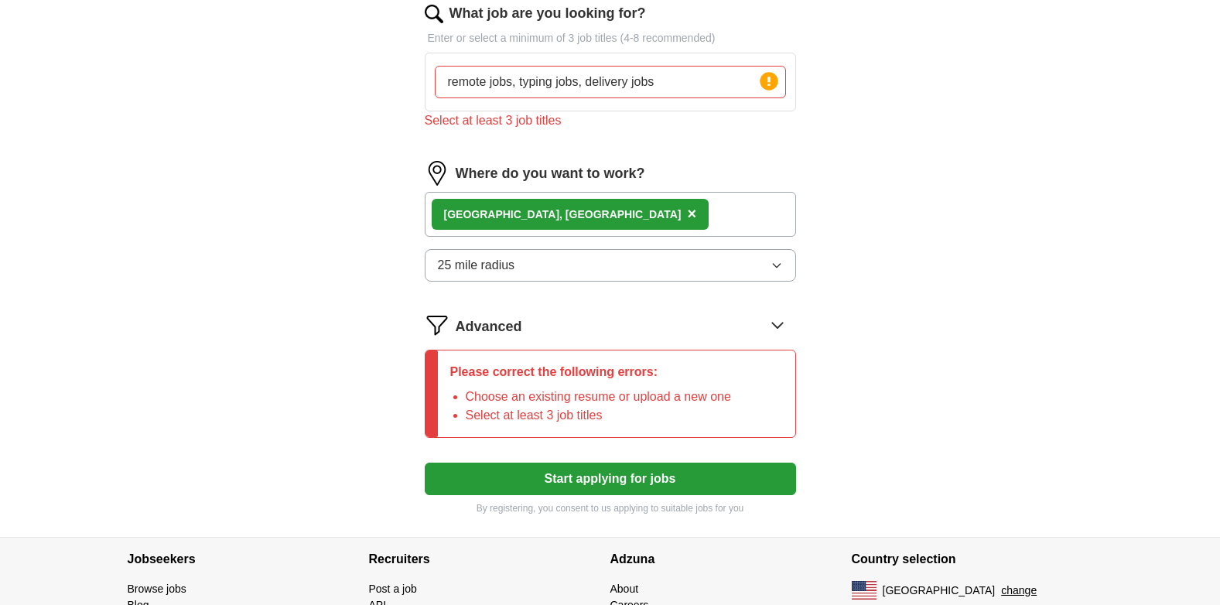  What do you see at coordinates (437, 325) in the screenshot?
I see `img: filter` at bounding box center [437, 325].